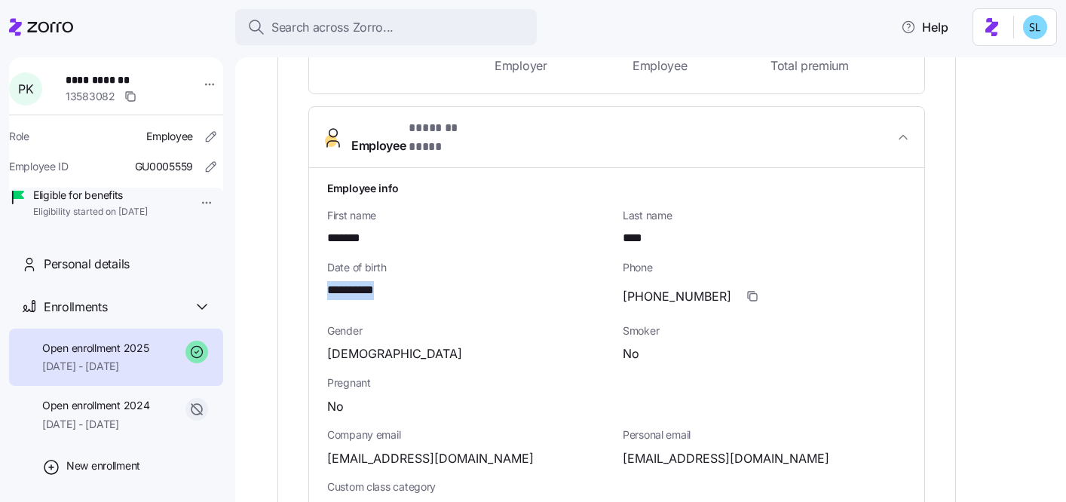 The image size is (1066, 502). What do you see at coordinates (386, 27) in the screenshot?
I see `button: Search across Zorro...` at bounding box center [386, 27].